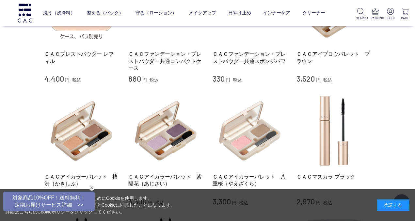  I want to click on a: RANKING, so click(375, 14).